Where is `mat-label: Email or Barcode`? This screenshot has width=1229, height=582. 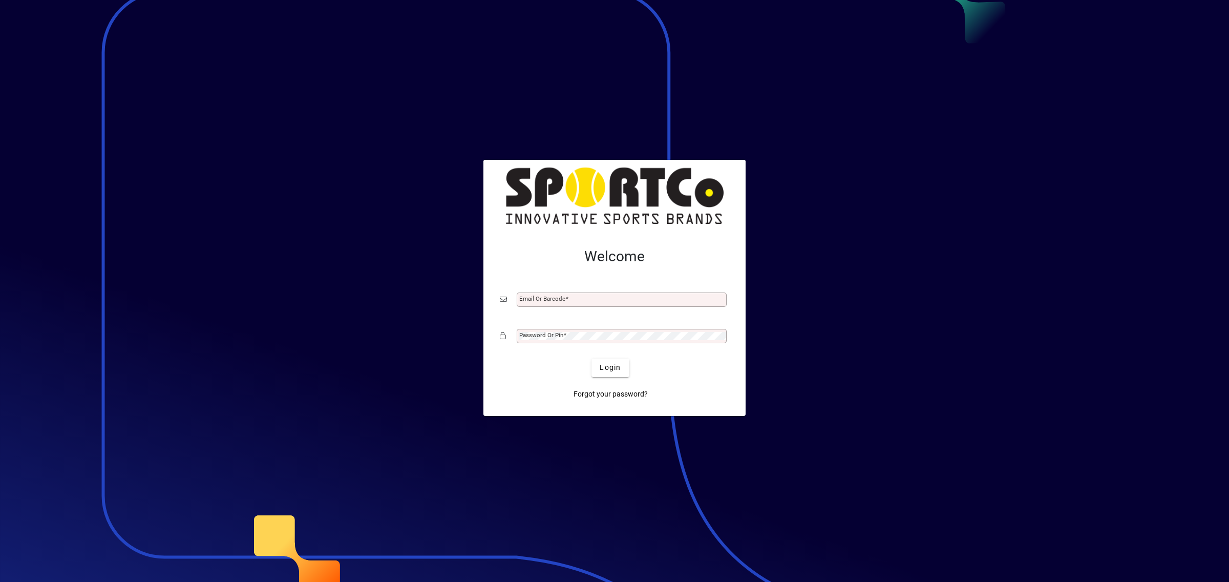 mat-label: Email or Barcode is located at coordinates (542, 299).